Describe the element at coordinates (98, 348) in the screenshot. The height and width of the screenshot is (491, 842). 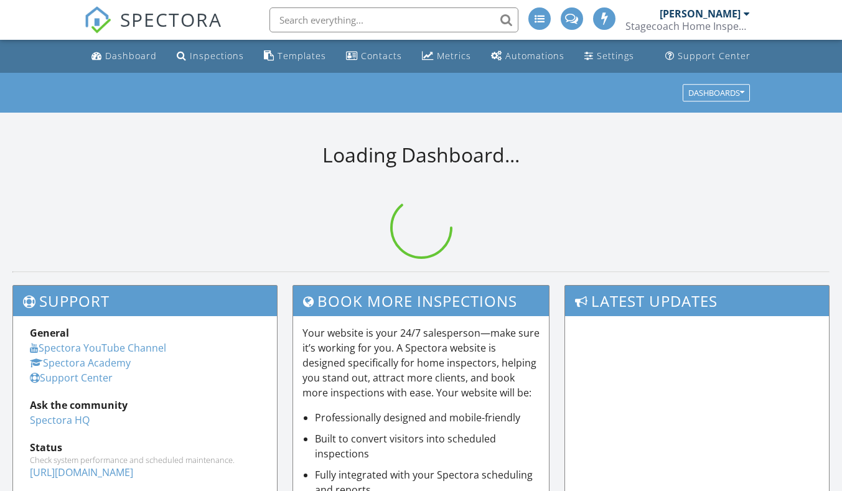
I see `a: Spectora YouTube Channel` at that location.